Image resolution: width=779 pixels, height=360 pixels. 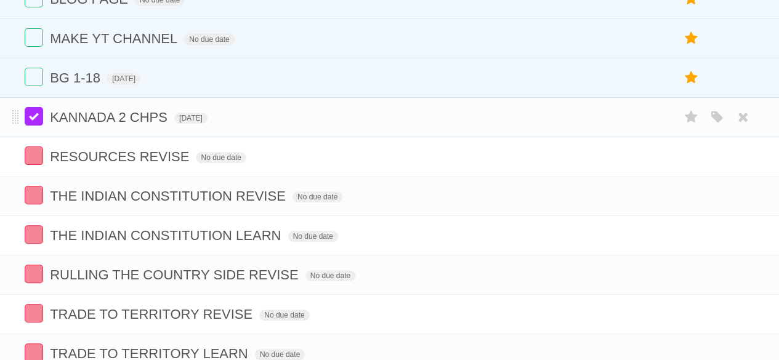 What do you see at coordinates (167, 235) in the screenshot?
I see `span: THE INDIAN CONSTITUTION LEARN` at bounding box center [167, 235].